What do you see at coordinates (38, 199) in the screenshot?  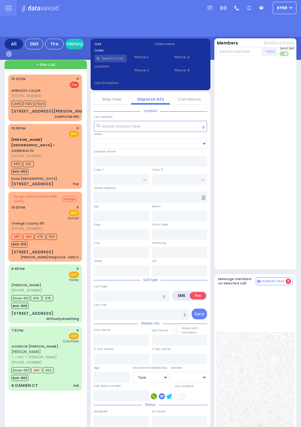 I see `span: Assign communicator with county` at bounding box center [38, 199].